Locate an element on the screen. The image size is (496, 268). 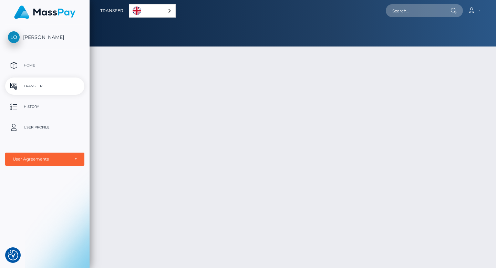
button: Consent Preferences is located at coordinates (13, 255).